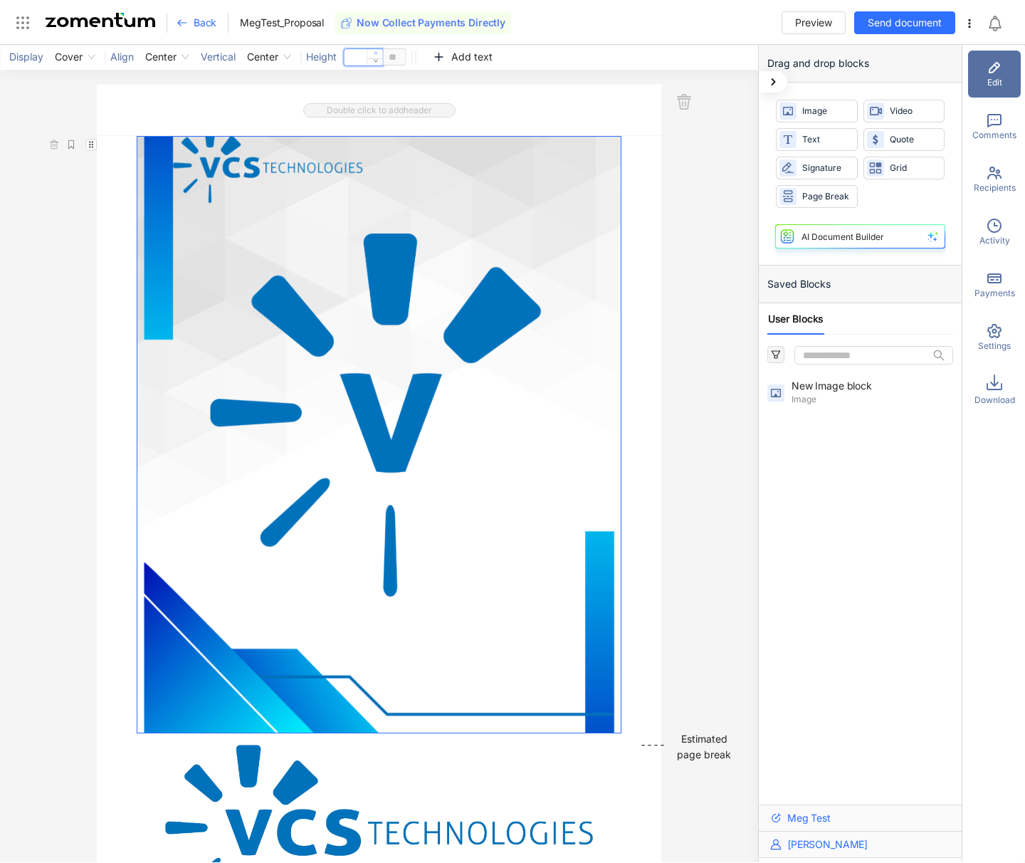 This screenshot has width=1025, height=863. Describe the element at coordinates (995, 285) in the screenshot. I see `div: Payments` at that location.